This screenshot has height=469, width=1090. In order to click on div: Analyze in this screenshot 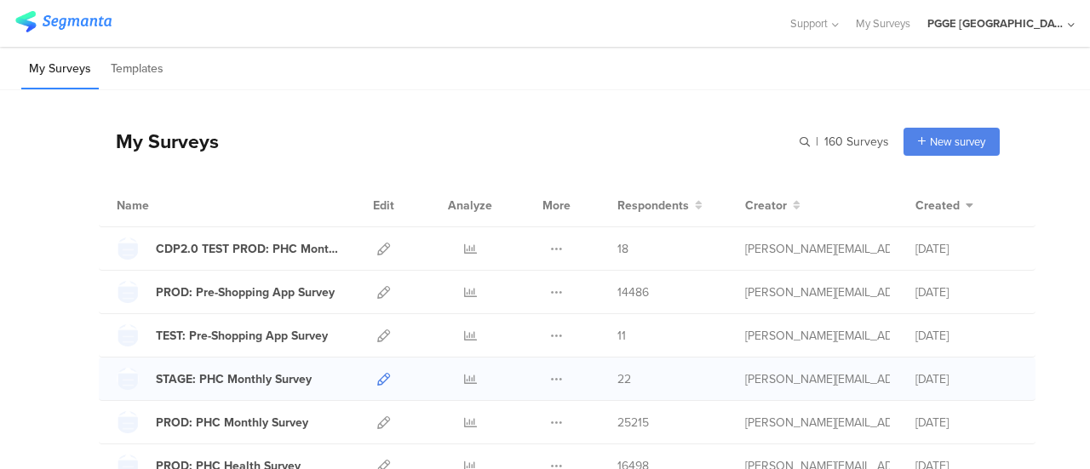, I will do `click(470, 205)`.